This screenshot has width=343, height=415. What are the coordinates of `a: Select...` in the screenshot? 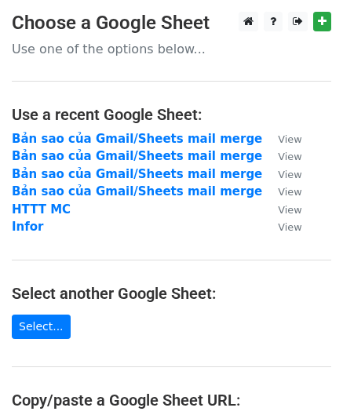 It's located at (41, 326).